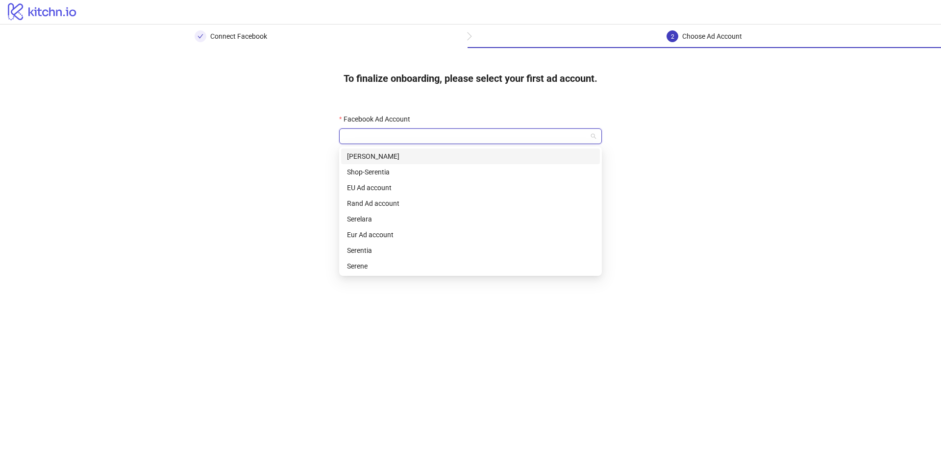  Describe the element at coordinates (470, 219) in the screenshot. I see `div: Serelara` at that location.